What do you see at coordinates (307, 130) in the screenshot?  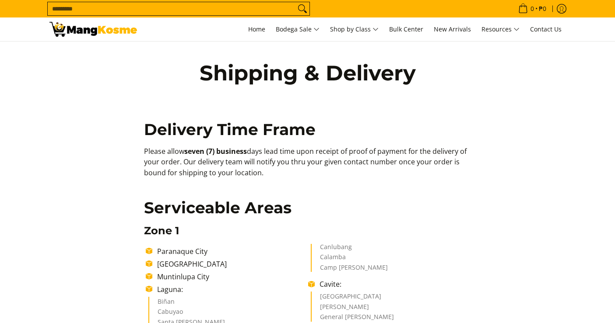 I see `h2: Delivery Time Frame` at bounding box center [307, 130].